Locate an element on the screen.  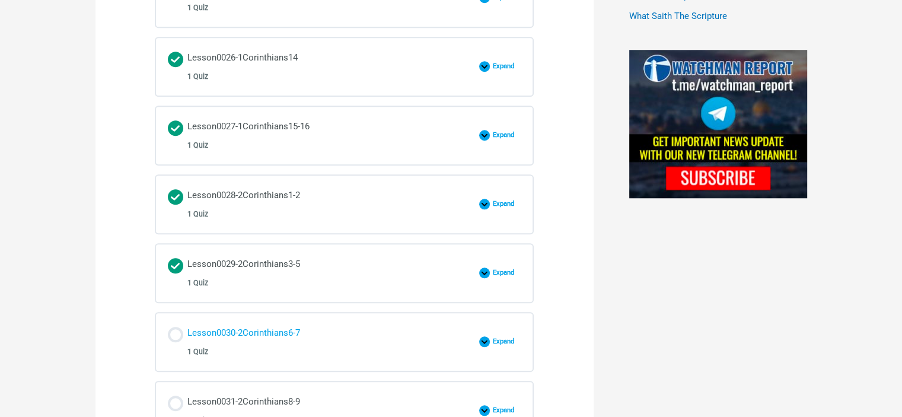
div: Lesson0026-1Corinthians14 is located at coordinates (243, 66).